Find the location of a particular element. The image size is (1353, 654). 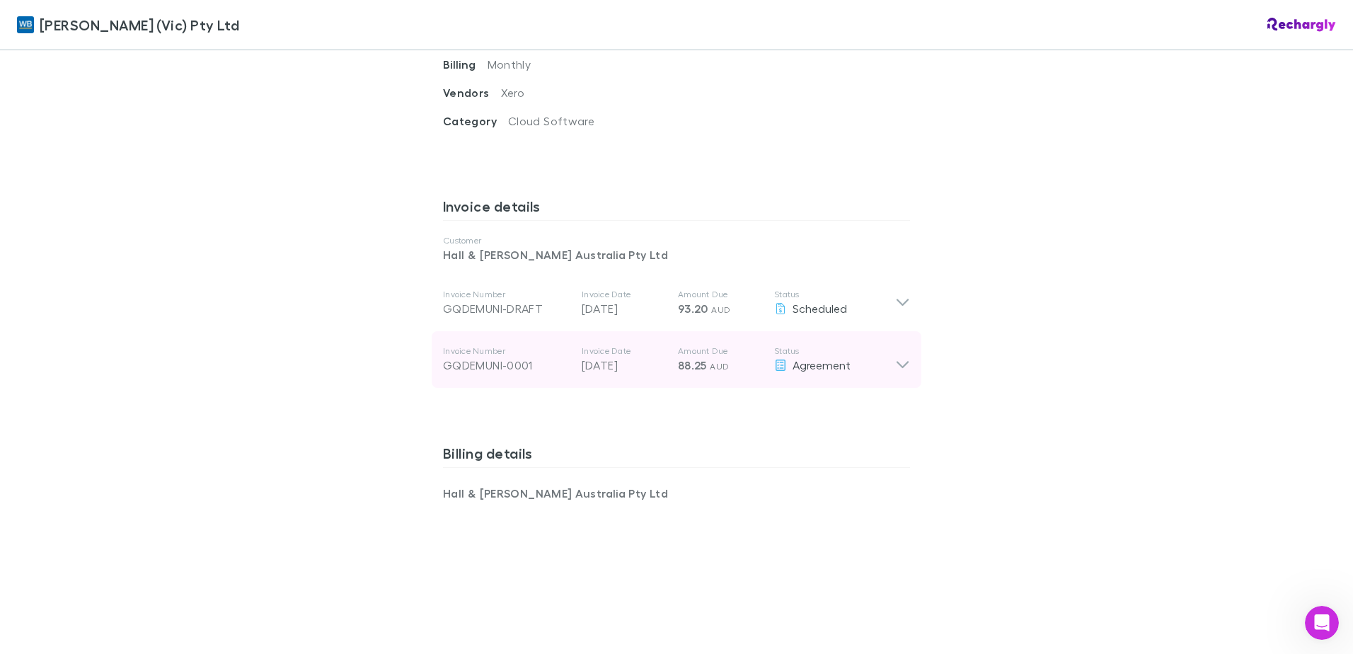

span: Cloud Software is located at coordinates (551, 120).